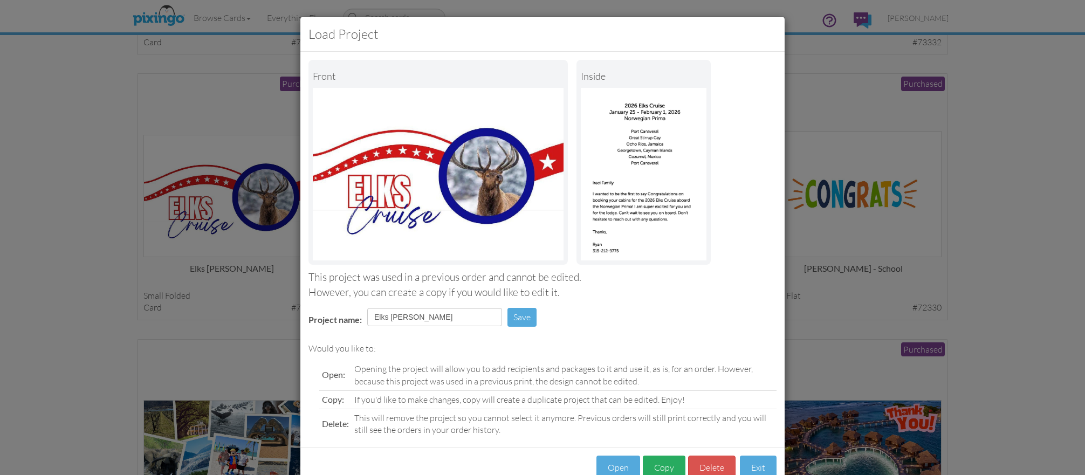 This screenshot has width=1085, height=475. Describe the element at coordinates (542, 348) in the screenshot. I see `div: Would you like to:` at that location.